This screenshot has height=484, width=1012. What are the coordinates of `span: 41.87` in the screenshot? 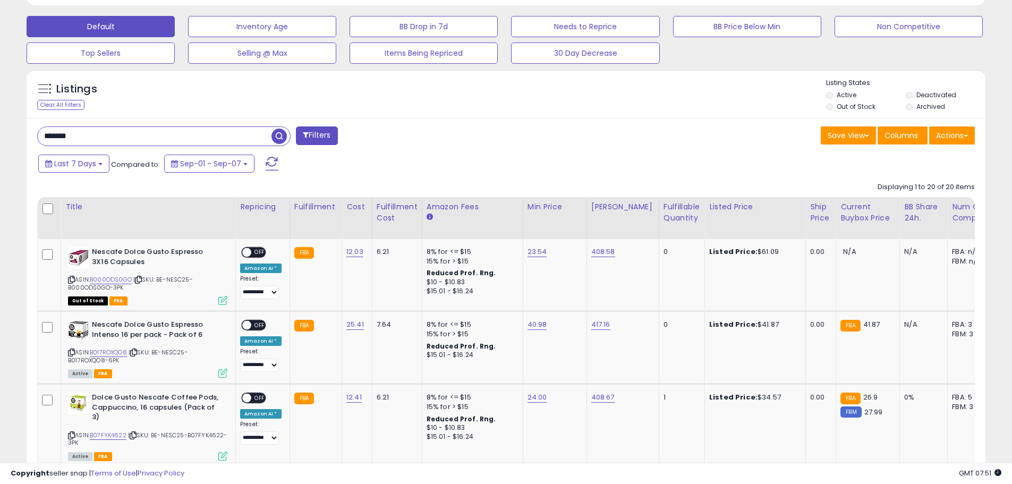 It's located at (872, 324).